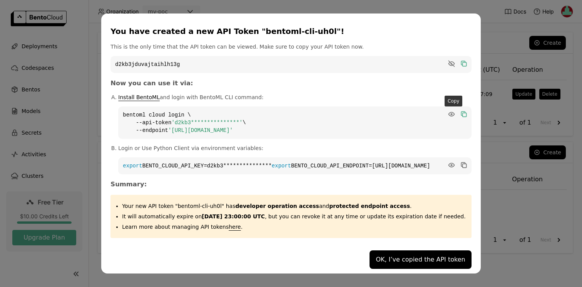 This screenshot has width=582, height=287. I want to click on p: Learn more about managing API tokens ., so click(294, 226).